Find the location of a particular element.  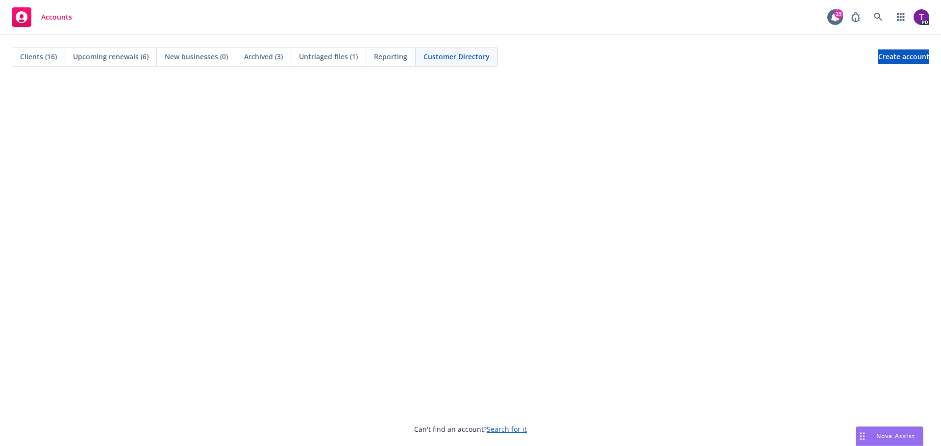

span: Nova Assist is located at coordinates (895, 436).